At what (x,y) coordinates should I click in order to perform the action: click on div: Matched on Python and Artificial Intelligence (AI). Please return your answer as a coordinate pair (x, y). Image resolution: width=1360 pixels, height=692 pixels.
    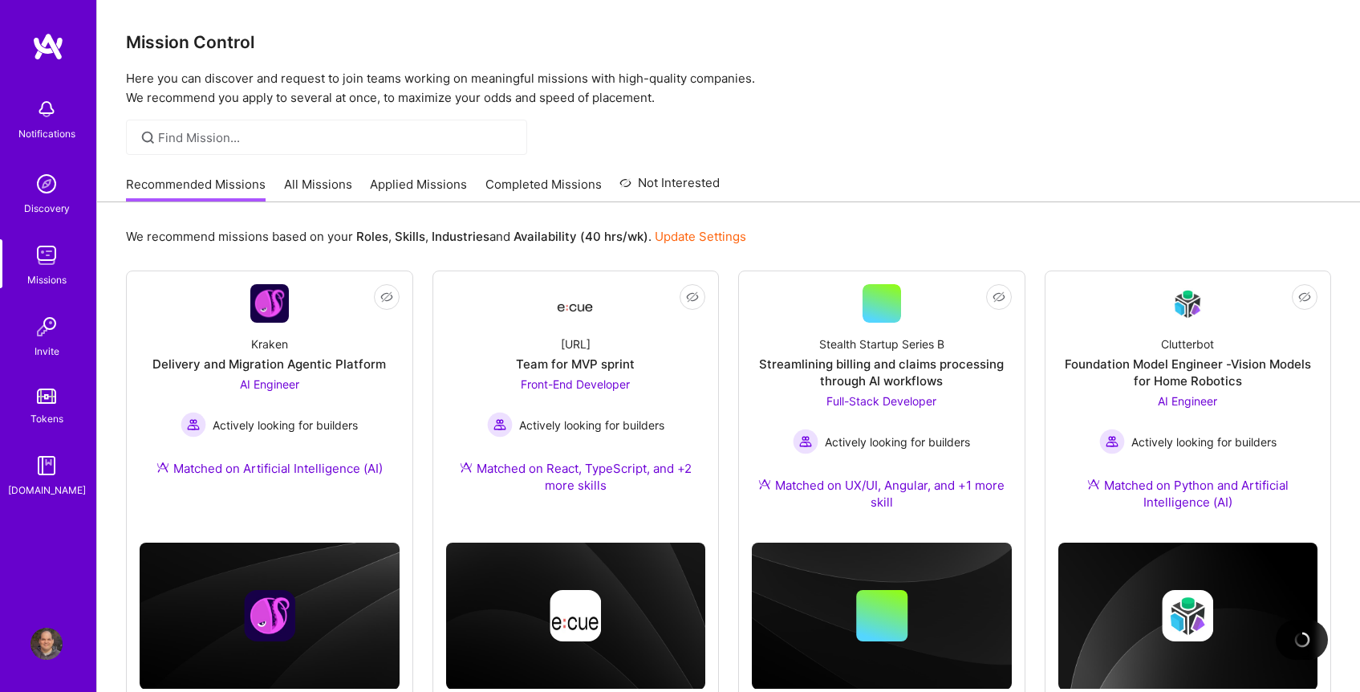
    Looking at the image, I should click on (1189, 494).